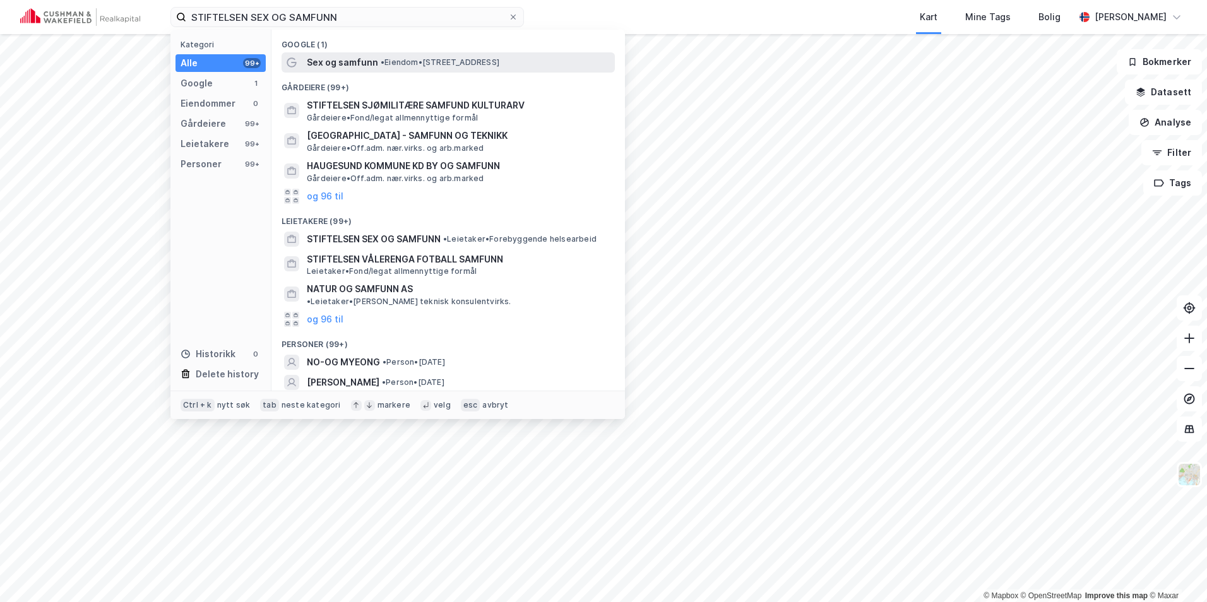 The image size is (1207, 602). I want to click on button: Tags, so click(1172, 183).